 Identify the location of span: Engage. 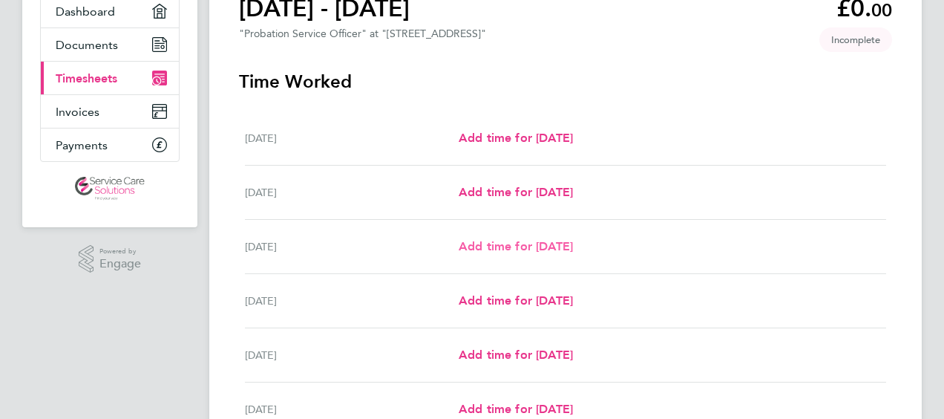
(120, 263).